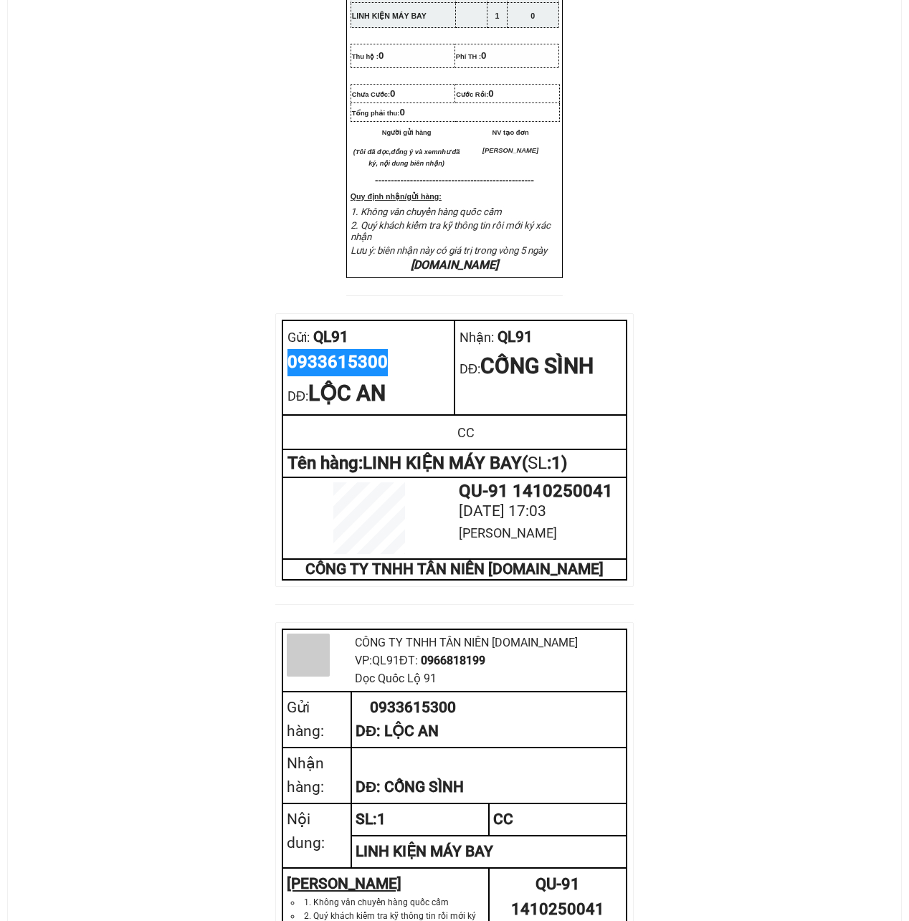  What do you see at coordinates (537, 463) in the screenshot?
I see `span: SL` at bounding box center [537, 463].